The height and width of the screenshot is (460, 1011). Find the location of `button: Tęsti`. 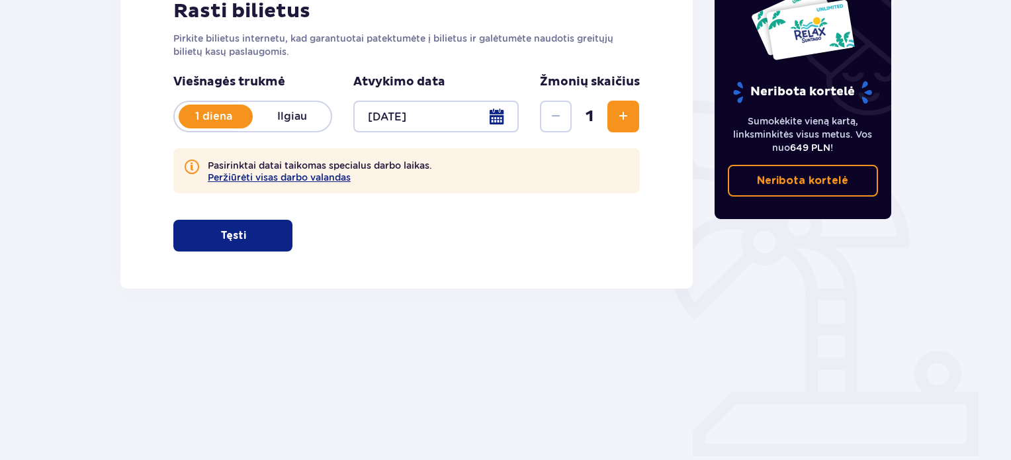

button: Tęsti is located at coordinates (233, 235).